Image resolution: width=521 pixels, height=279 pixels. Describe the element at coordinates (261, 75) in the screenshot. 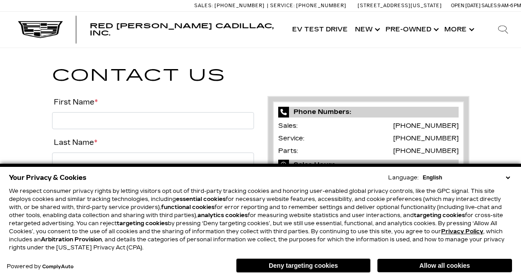

I see `h1: Contact Us` at that location.